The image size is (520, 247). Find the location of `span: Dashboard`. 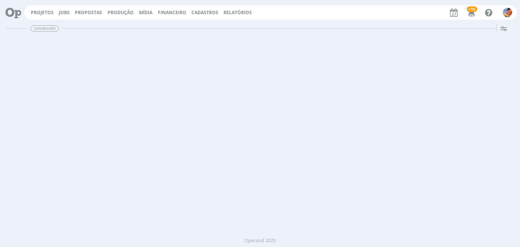

span: Dashboard is located at coordinates (45, 28).